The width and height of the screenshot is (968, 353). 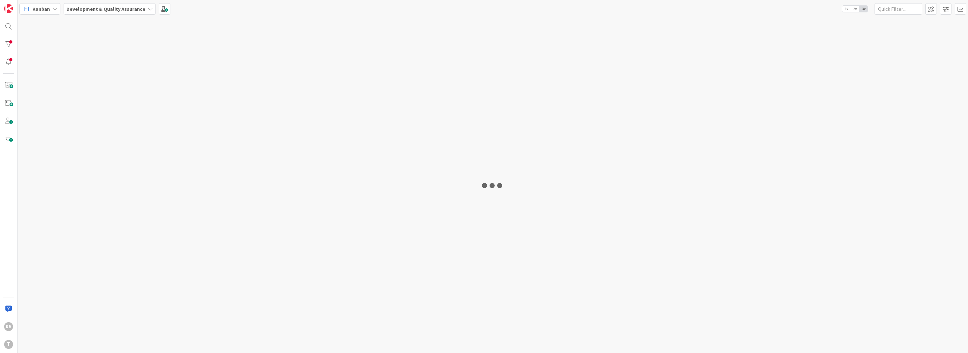 What do you see at coordinates (847, 9) in the screenshot?
I see `span: 1x` at bounding box center [847, 9].